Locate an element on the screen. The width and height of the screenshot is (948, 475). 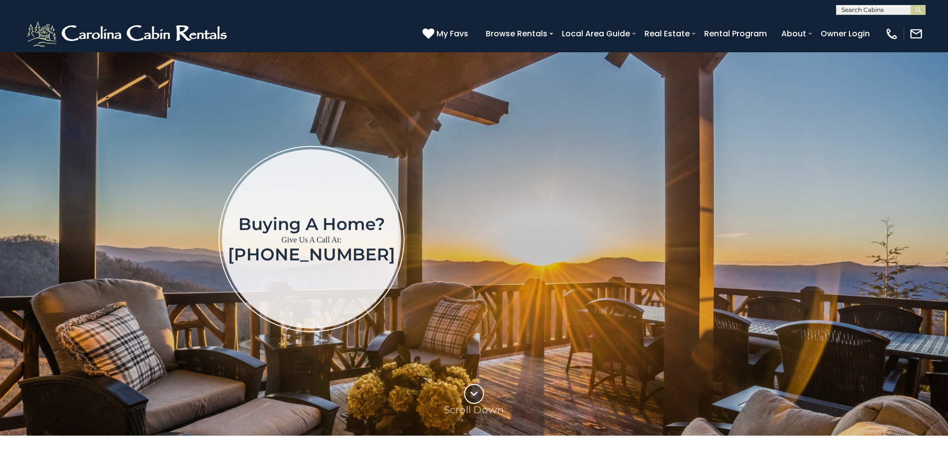
a: About is located at coordinates (793, 33).